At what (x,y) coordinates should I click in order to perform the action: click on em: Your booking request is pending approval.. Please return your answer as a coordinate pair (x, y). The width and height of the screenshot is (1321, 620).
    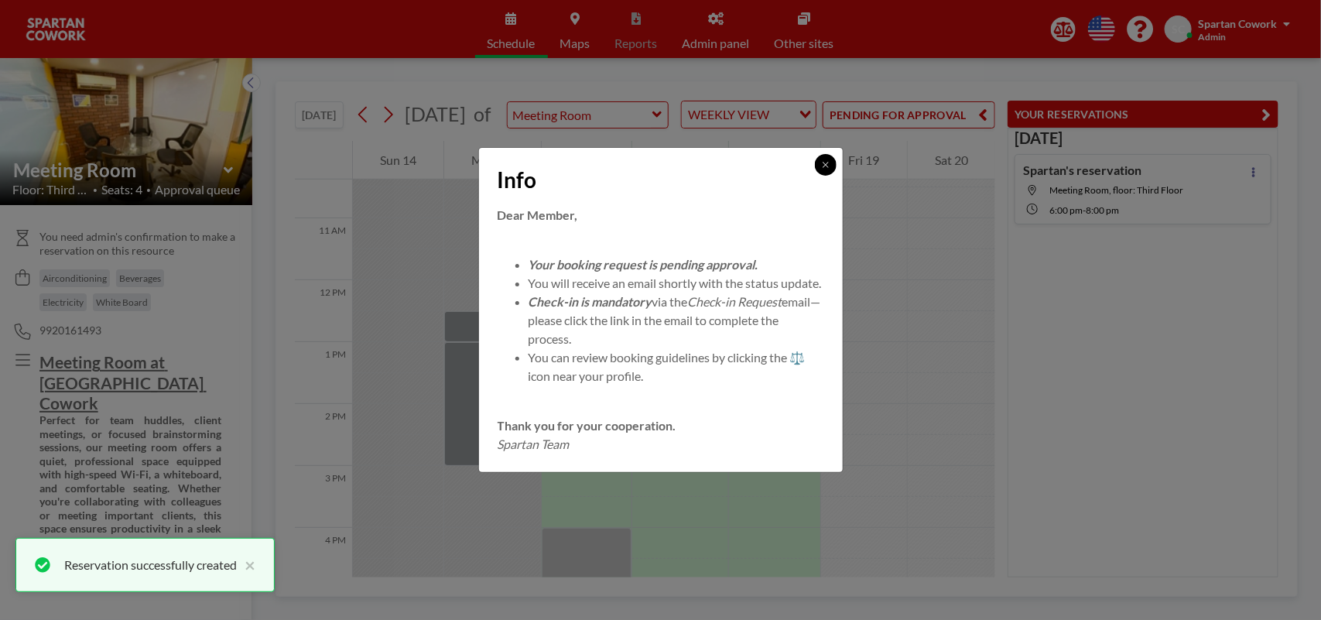
    Looking at the image, I should click on (643, 264).